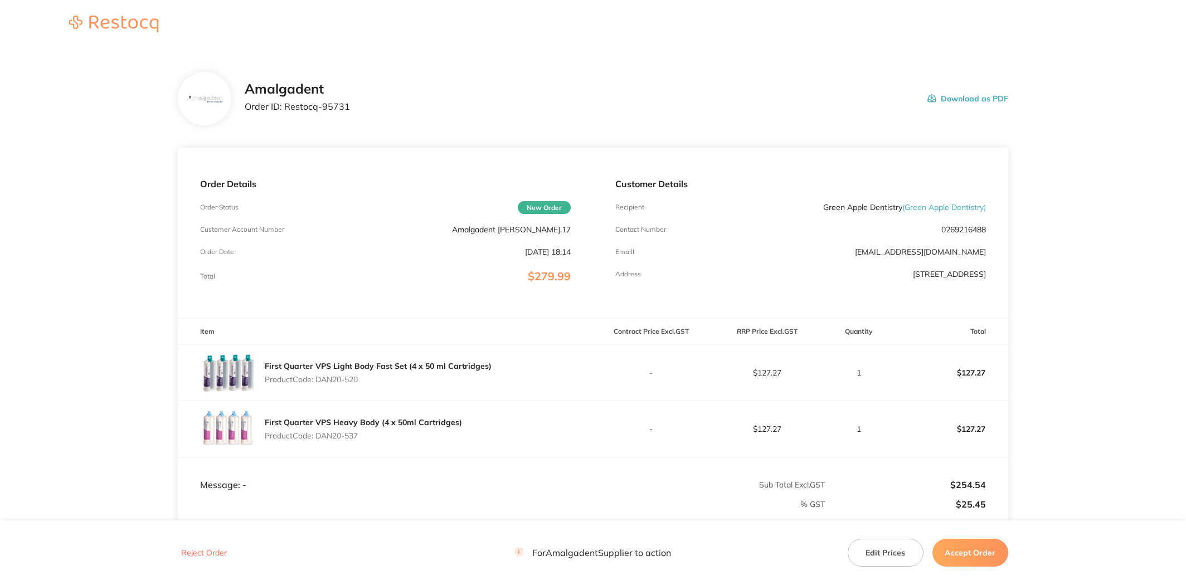  Describe the element at coordinates (651, 332) in the screenshot. I see `th: Contract Price Excl. GST` at that location.